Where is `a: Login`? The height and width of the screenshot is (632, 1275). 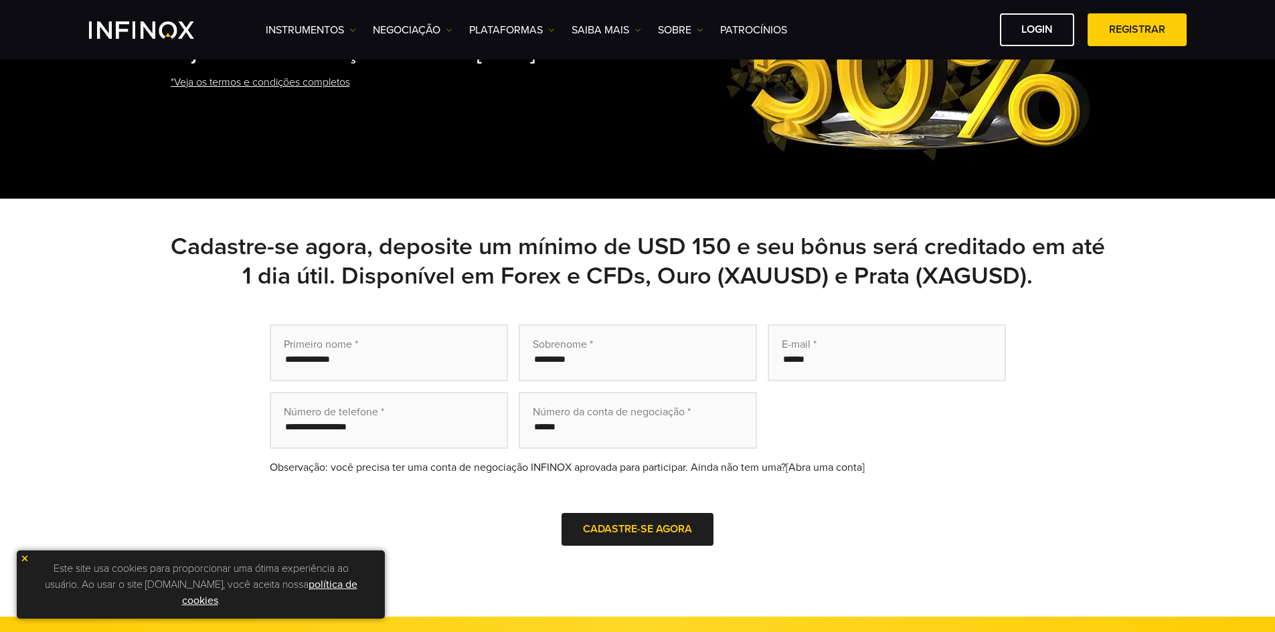
a: Login is located at coordinates (1037, 29).